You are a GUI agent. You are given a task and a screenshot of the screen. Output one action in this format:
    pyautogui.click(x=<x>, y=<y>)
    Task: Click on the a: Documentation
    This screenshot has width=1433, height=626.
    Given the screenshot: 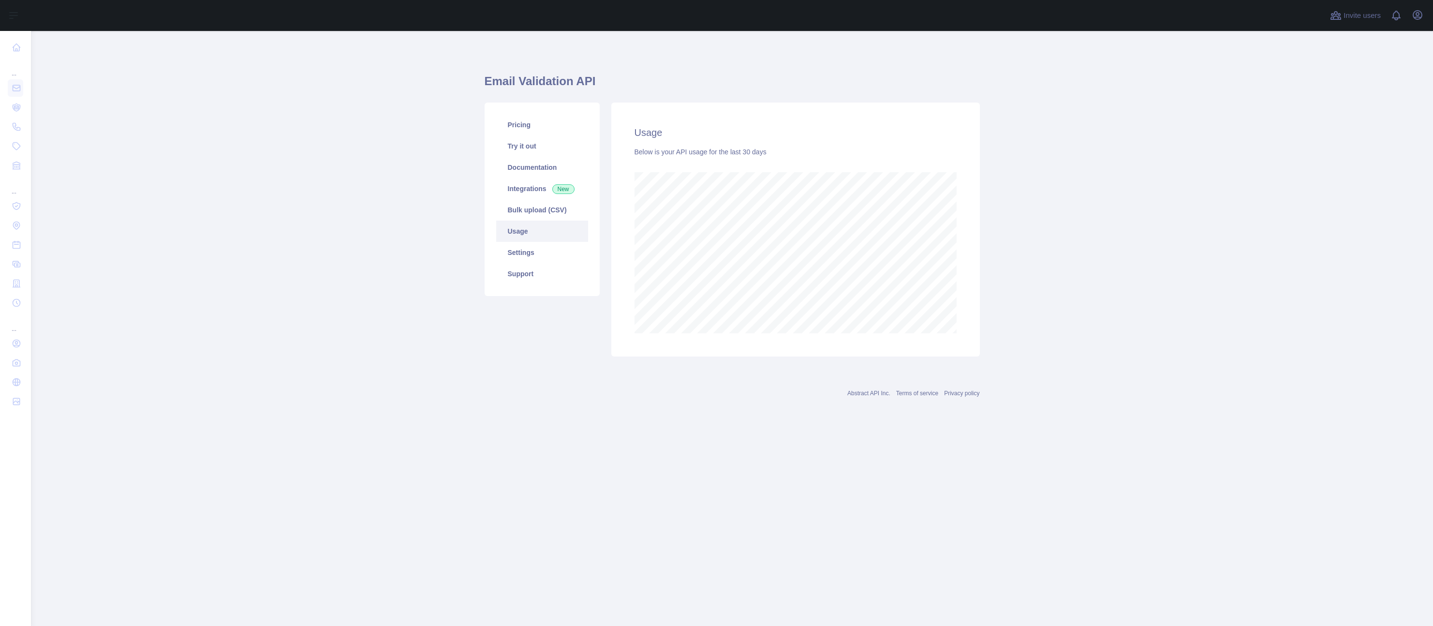 What is the action you would take?
    pyautogui.click(x=542, y=167)
    